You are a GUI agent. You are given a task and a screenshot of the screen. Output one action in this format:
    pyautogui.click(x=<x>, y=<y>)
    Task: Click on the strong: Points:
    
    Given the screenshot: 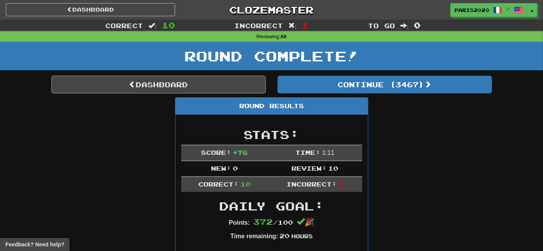 What is the action you would take?
    pyautogui.click(x=239, y=223)
    